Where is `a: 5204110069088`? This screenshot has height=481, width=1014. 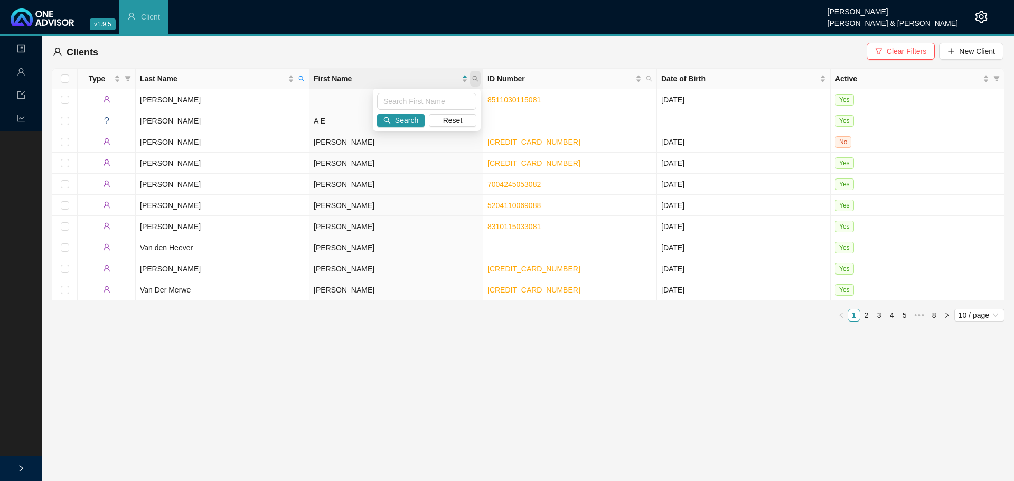 a: 5204110069088 is located at coordinates (514, 206).